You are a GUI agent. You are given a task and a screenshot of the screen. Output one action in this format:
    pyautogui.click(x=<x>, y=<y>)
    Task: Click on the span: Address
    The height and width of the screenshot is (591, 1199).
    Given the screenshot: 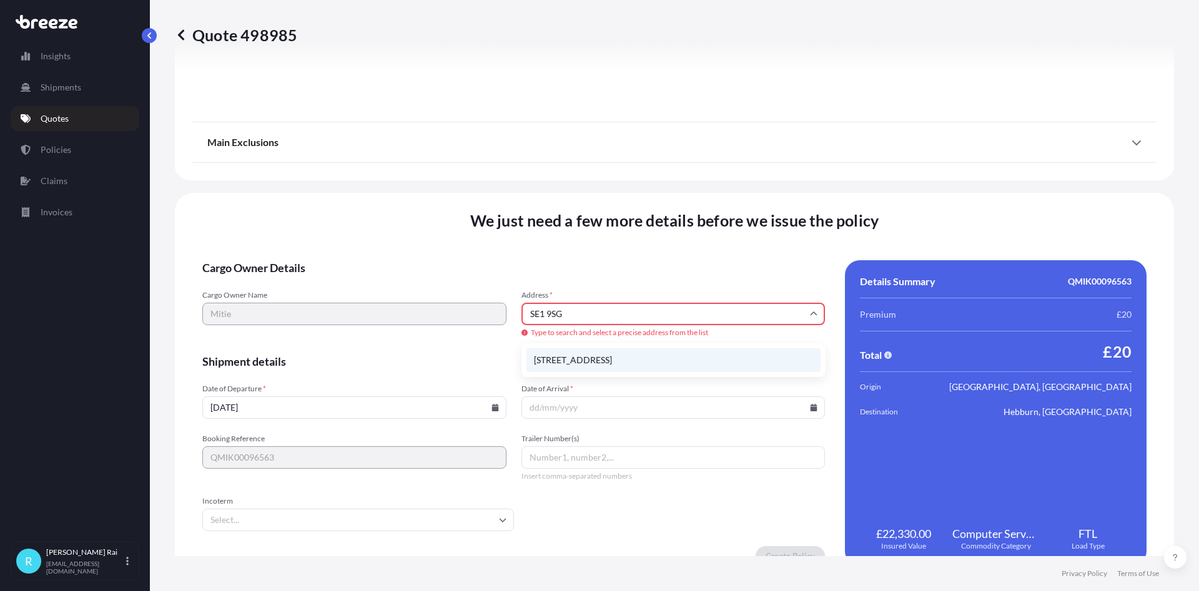 What is the action you would take?
    pyautogui.click(x=673, y=295)
    